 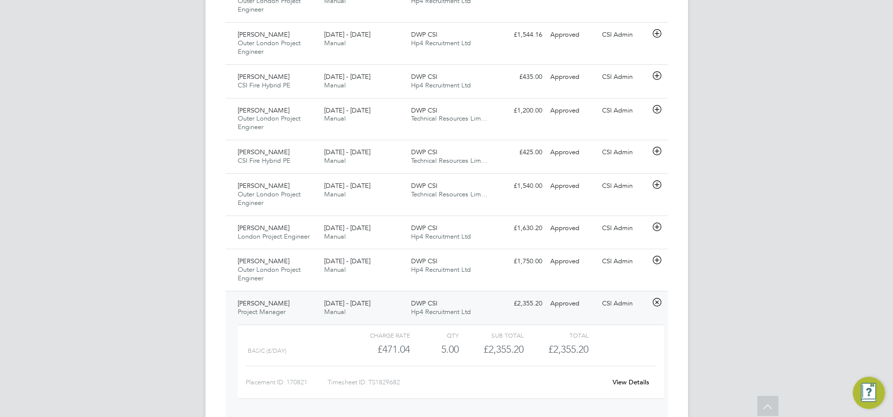 I want to click on div: Placement ID: 170821, so click(x=286, y=382).